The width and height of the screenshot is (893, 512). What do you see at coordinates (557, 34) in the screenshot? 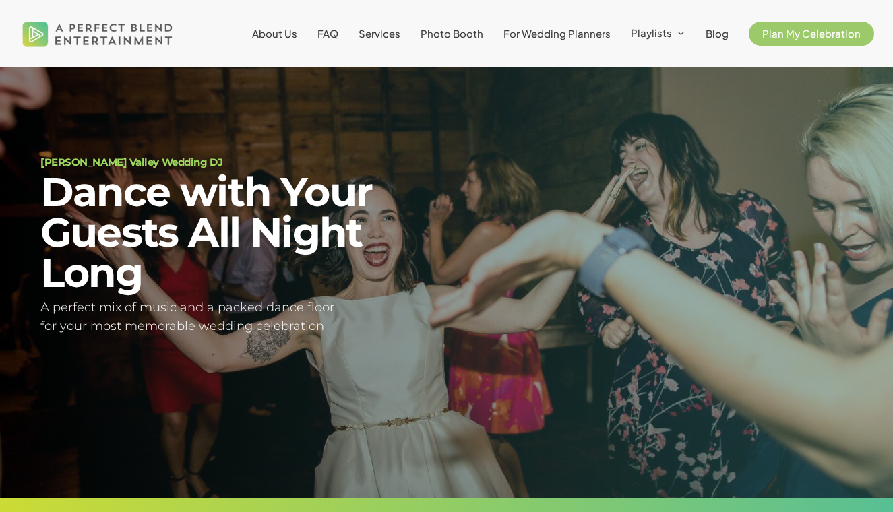
I see `a: For Wedding Planners` at bounding box center [557, 34].